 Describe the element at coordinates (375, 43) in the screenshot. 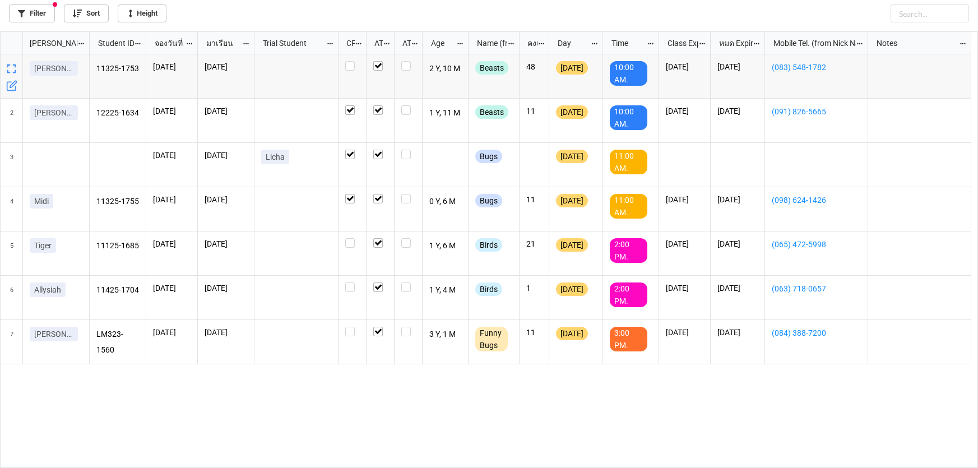

I see `div: ATT` at that location.